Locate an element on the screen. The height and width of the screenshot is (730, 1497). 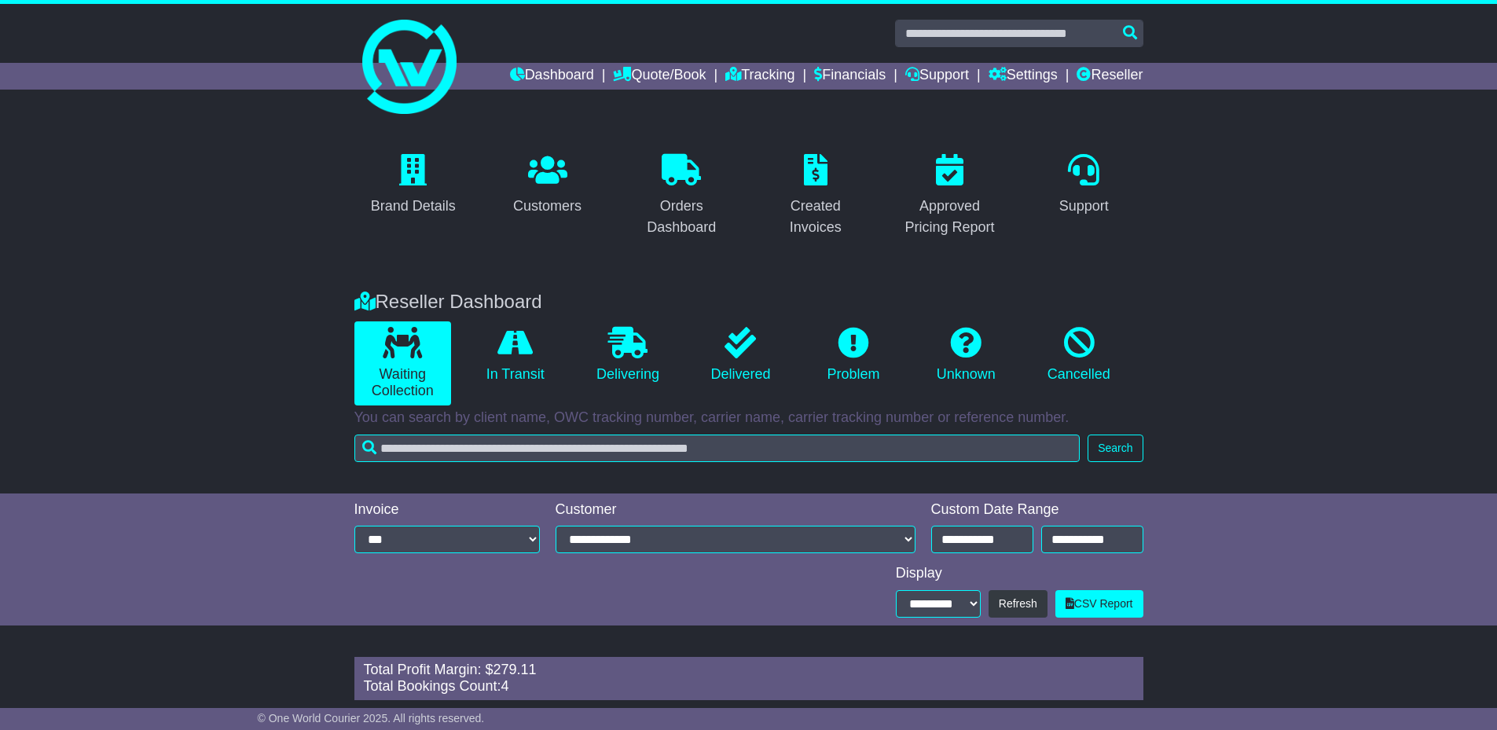
div: Support is located at coordinates (1083, 206).